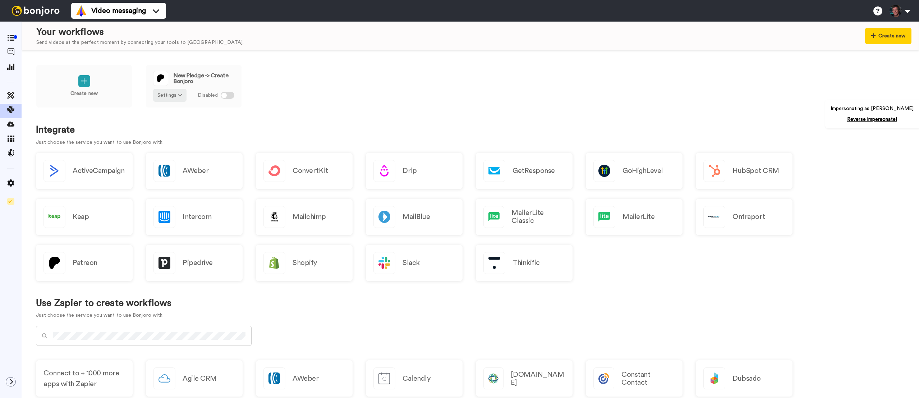  I want to click on a: Patreon, so click(84, 263).